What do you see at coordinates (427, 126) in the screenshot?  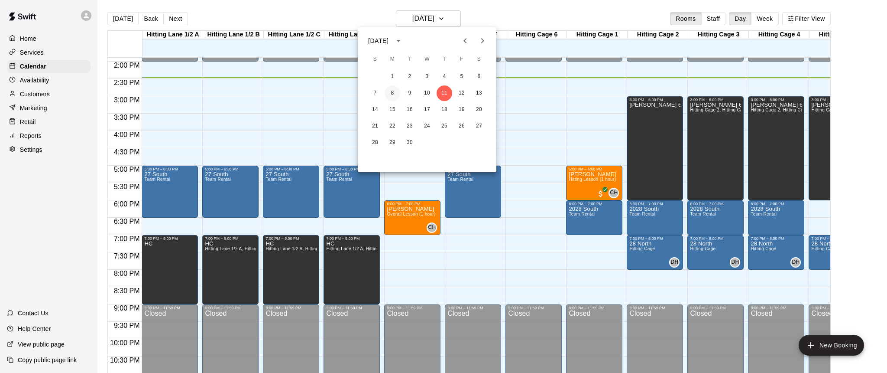 I see `button: 24` at bounding box center [427, 126].